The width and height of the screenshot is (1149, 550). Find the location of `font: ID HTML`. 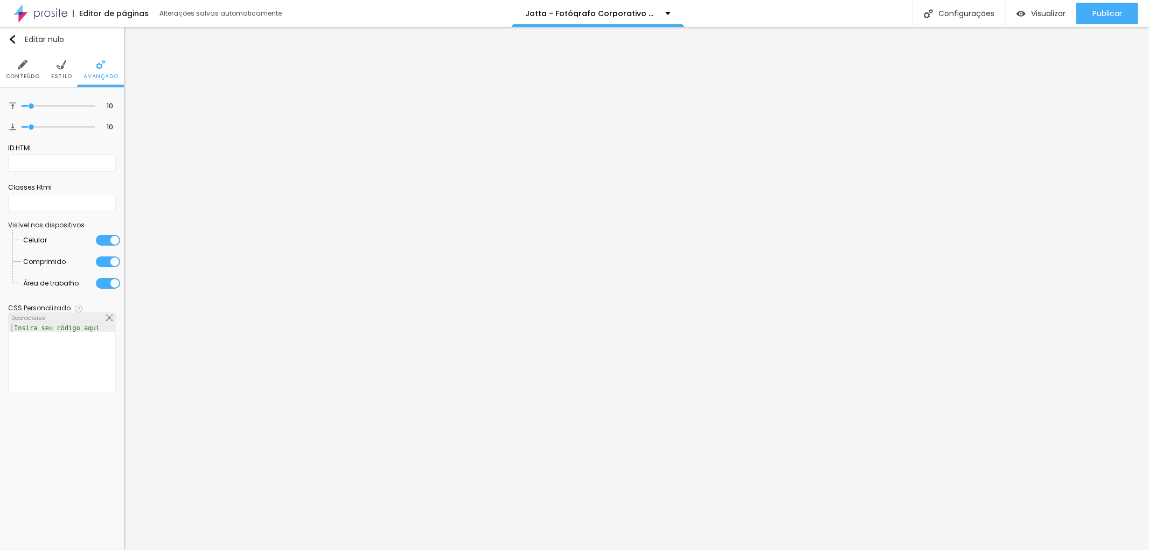

font: ID HTML is located at coordinates (20, 148).